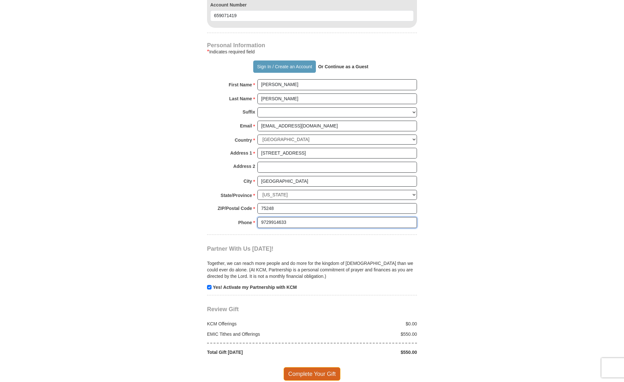 This screenshot has width=624, height=382. I want to click on span: Review Gift, so click(223, 309).